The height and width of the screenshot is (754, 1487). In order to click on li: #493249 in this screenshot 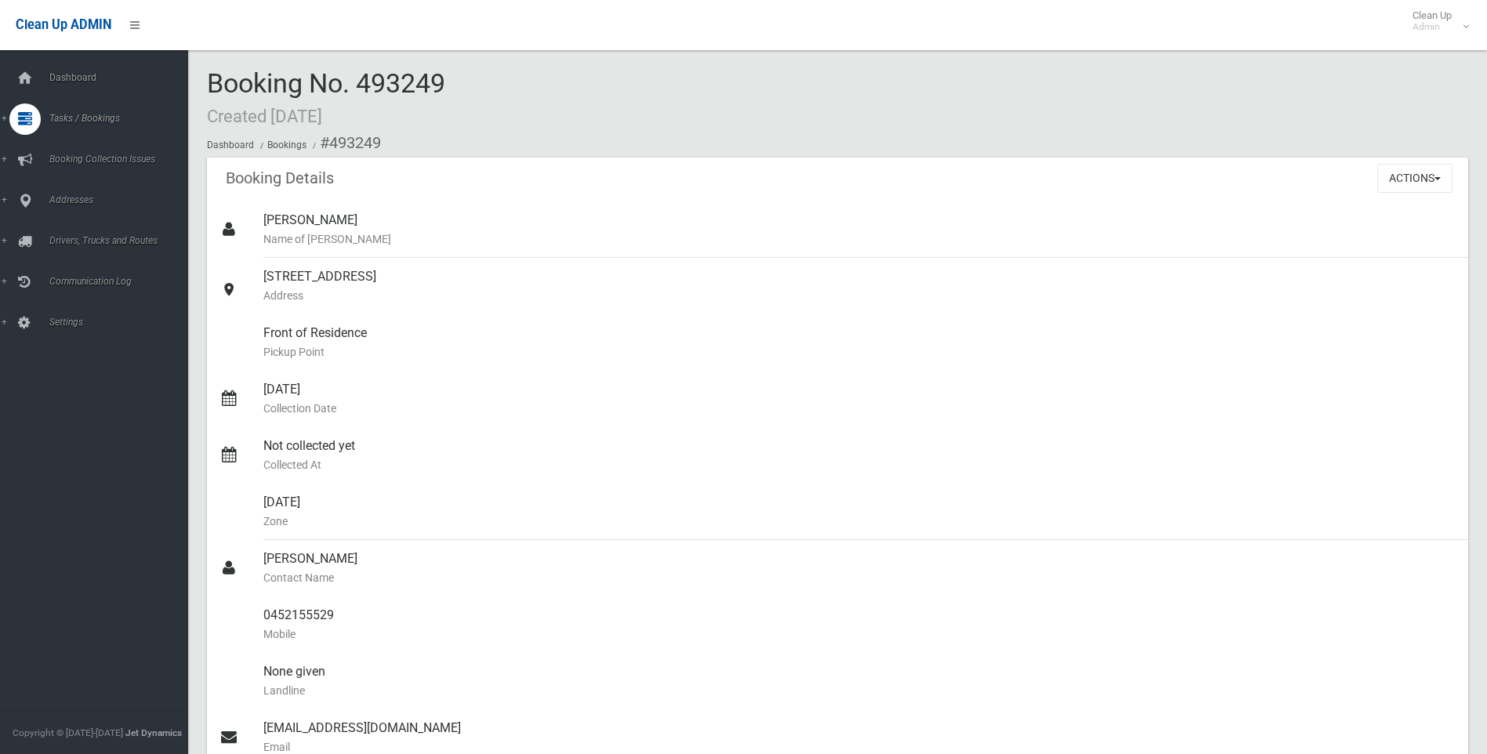, I will do `click(345, 143)`.